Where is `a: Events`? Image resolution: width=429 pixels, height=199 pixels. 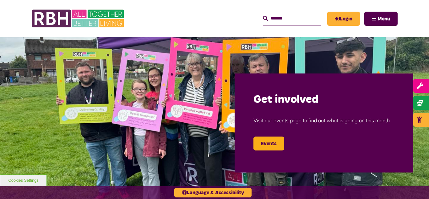
a: Events is located at coordinates (269, 143).